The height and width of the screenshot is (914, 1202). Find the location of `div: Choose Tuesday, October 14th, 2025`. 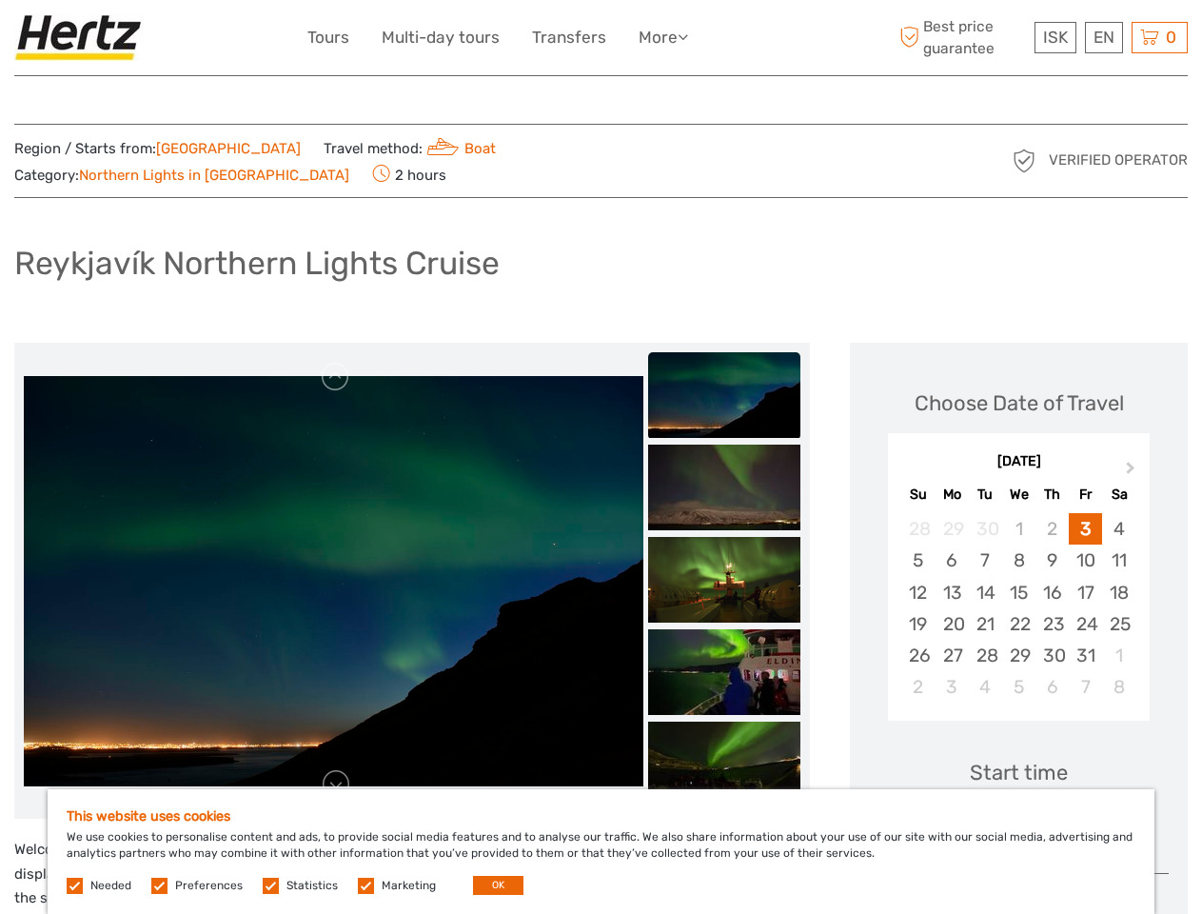

div: Choose Tuesday, October 14th, 2025 is located at coordinates (985, 592).